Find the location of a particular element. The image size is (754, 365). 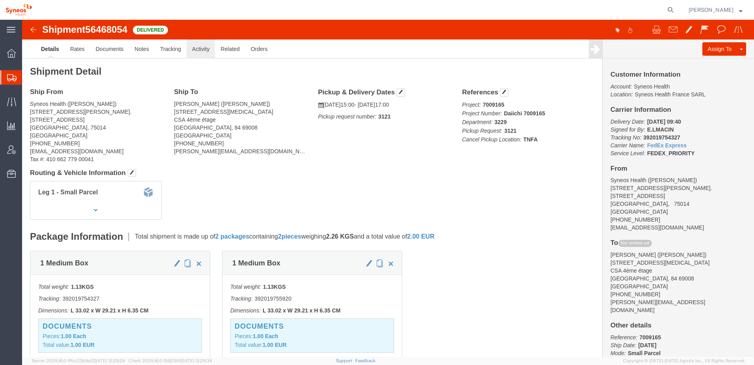

span: Client: 2025.16.0-1592391 is located at coordinates (170, 360).